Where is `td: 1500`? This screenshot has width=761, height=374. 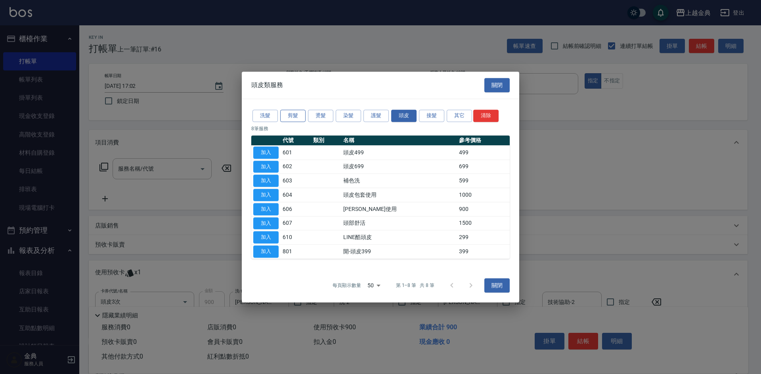
td: 1500 is located at coordinates (483, 223).